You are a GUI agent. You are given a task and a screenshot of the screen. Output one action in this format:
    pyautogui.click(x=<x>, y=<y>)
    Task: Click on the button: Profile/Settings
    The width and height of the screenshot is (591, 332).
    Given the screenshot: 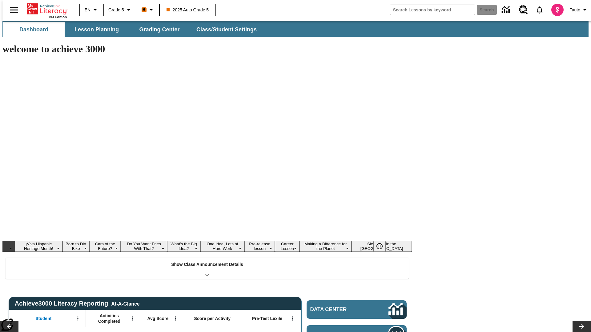 What is the action you would take?
    pyautogui.click(x=579, y=10)
    